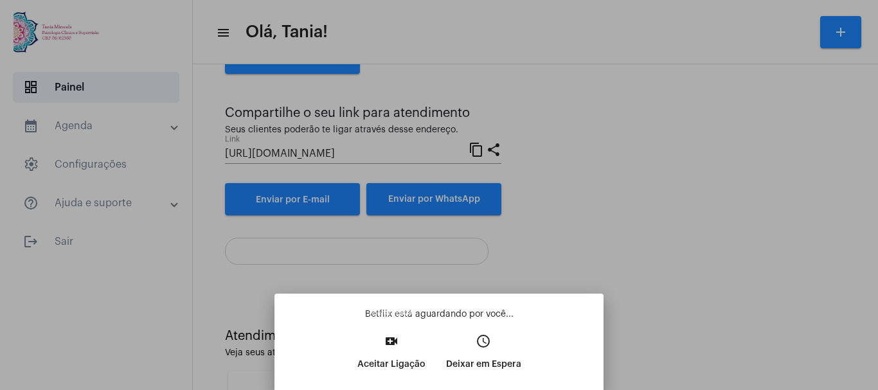  What do you see at coordinates (483, 364) in the screenshot?
I see `p: Deixar em Espera` at bounding box center [483, 364].